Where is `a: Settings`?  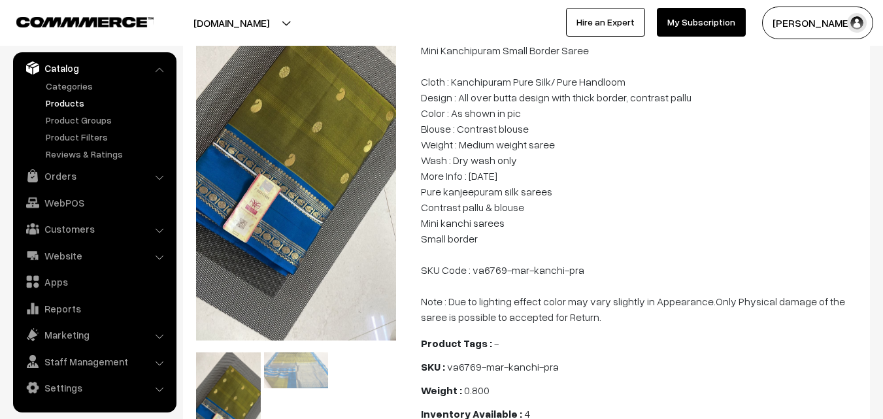
a: Settings is located at coordinates (94, 388).